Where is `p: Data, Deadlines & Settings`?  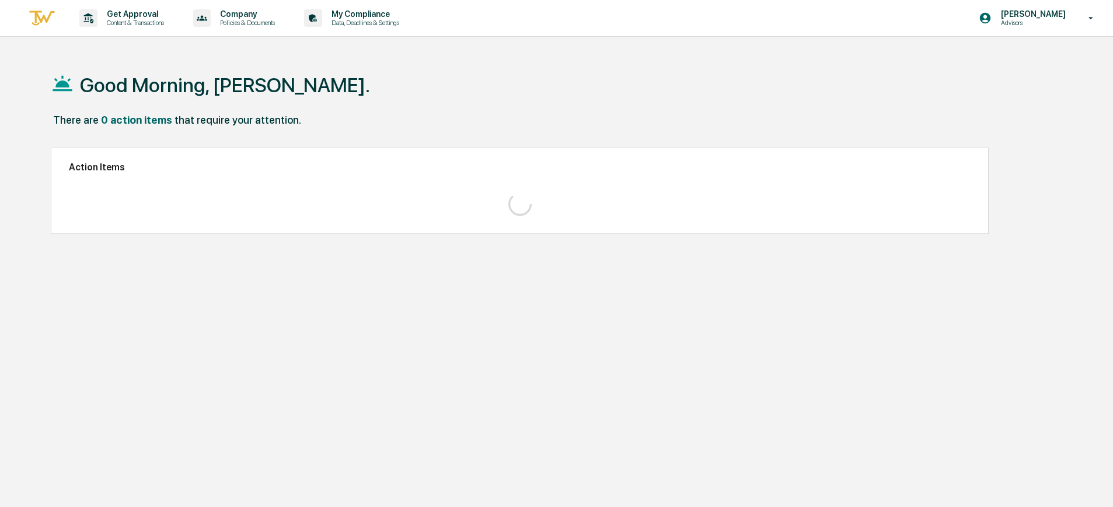
p: Data, Deadlines & Settings is located at coordinates (364, 23).